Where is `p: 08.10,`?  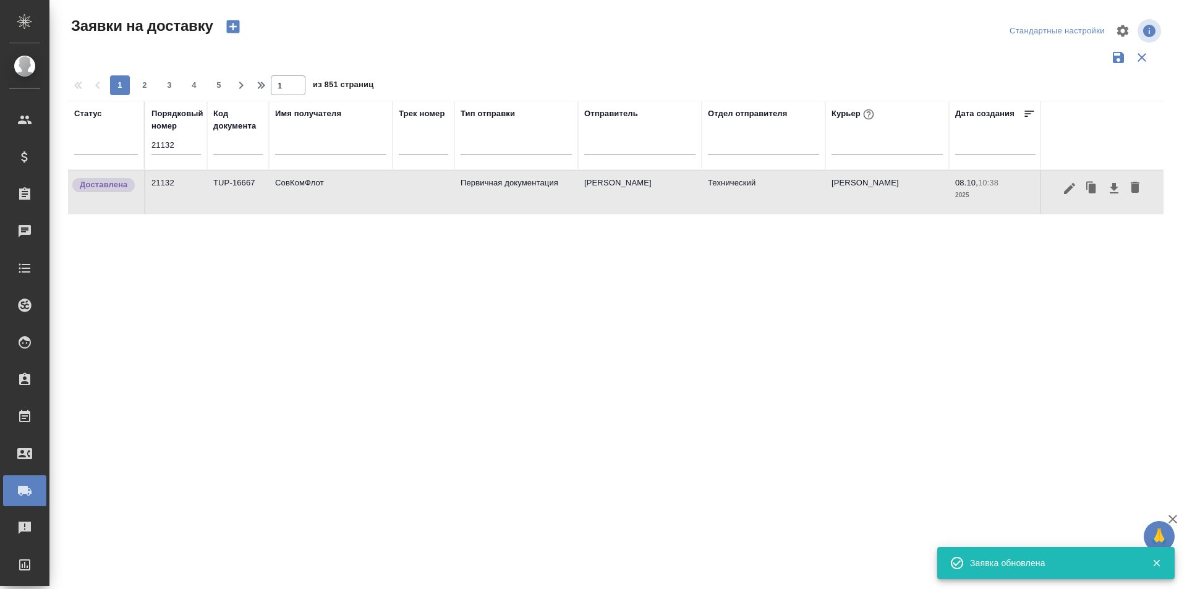 p: 08.10, is located at coordinates (966, 182).